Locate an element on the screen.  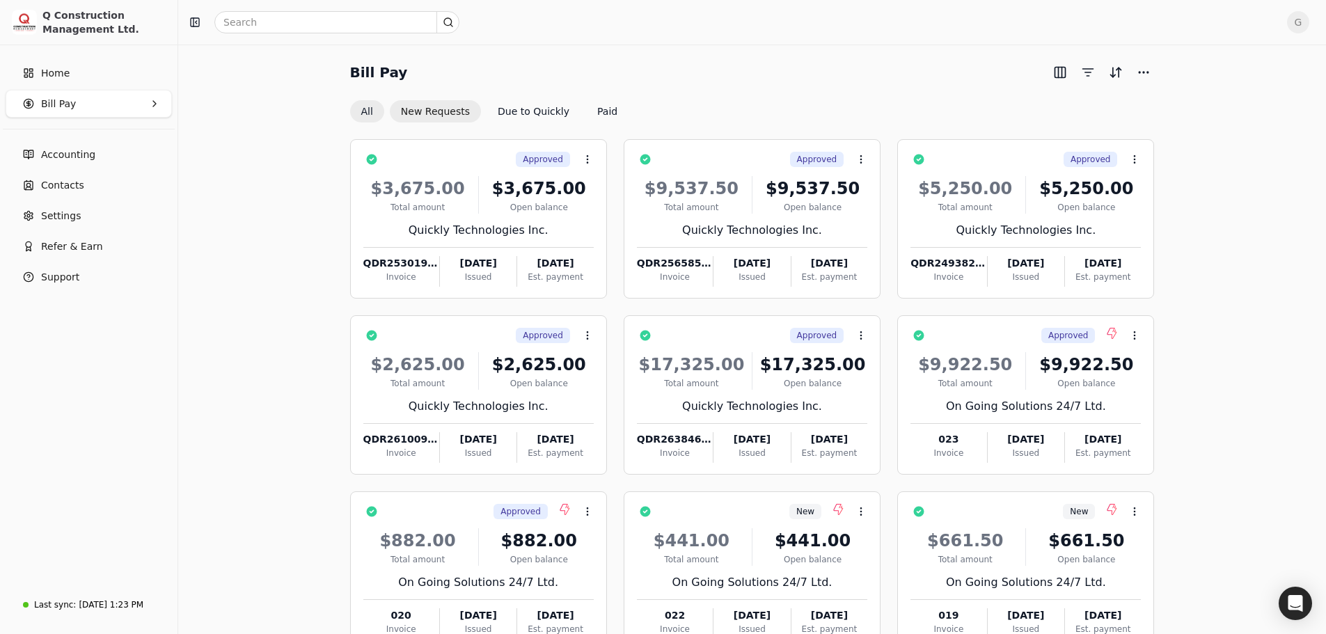
div: QDR253019-006 is located at coordinates (401, 263).